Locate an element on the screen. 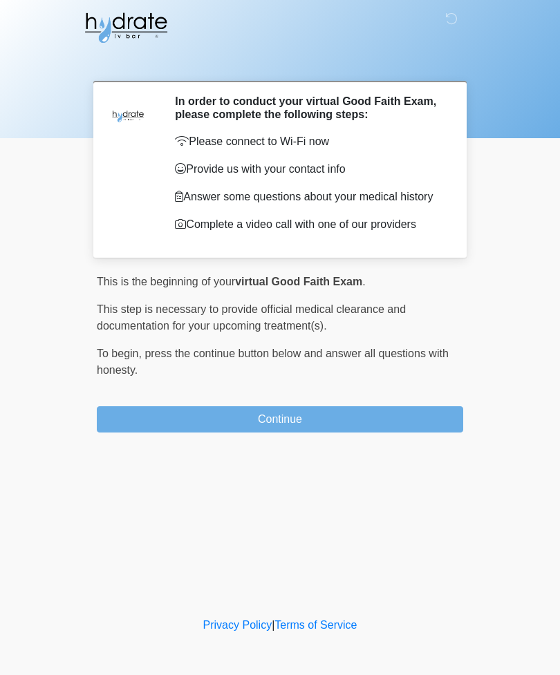  p: Complete a video call with one of our providers is located at coordinates (308, 225).